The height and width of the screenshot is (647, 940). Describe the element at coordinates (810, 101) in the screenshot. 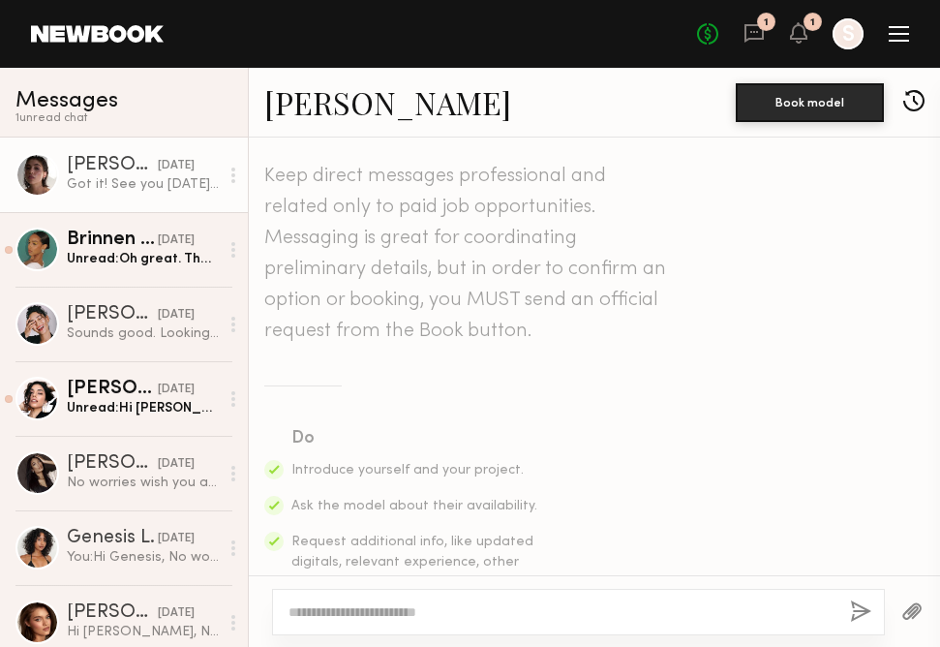

I see `a: Book model` at that location.